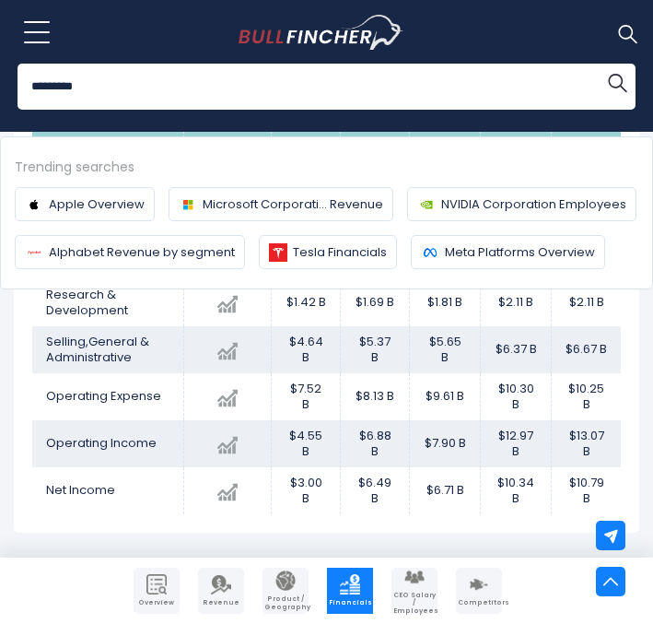 Image resolution: width=653 pixels, height=624 pixels. Describe the element at coordinates (340, 252) in the screenshot. I see `span: Tesla Financials` at that location.